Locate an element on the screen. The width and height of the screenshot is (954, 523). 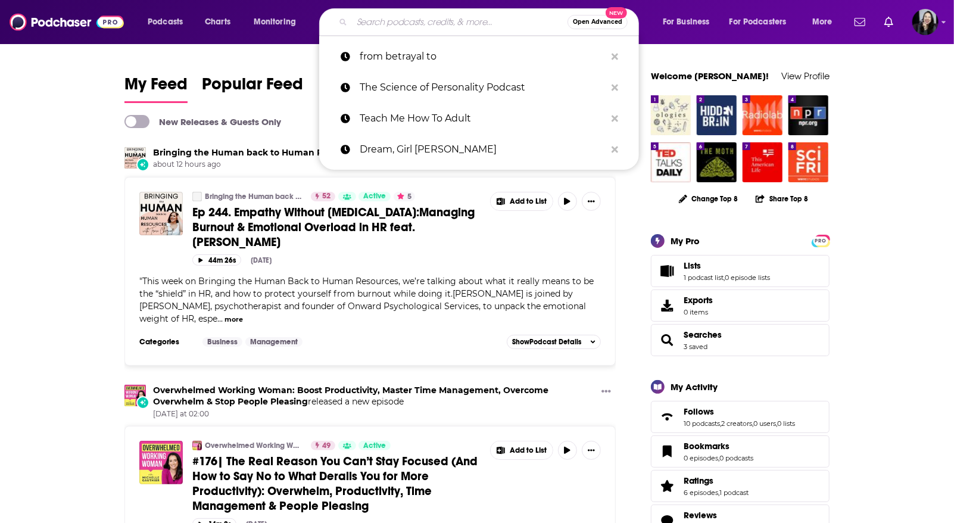
a: Science Friday is located at coordinates (808, 162).